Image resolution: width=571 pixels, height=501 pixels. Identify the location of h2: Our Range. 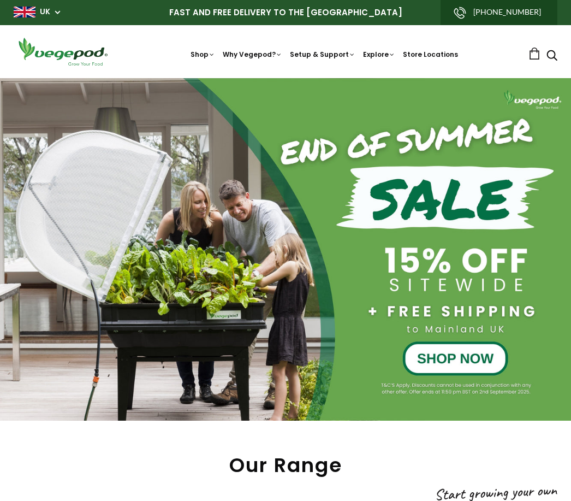
(286, 465).